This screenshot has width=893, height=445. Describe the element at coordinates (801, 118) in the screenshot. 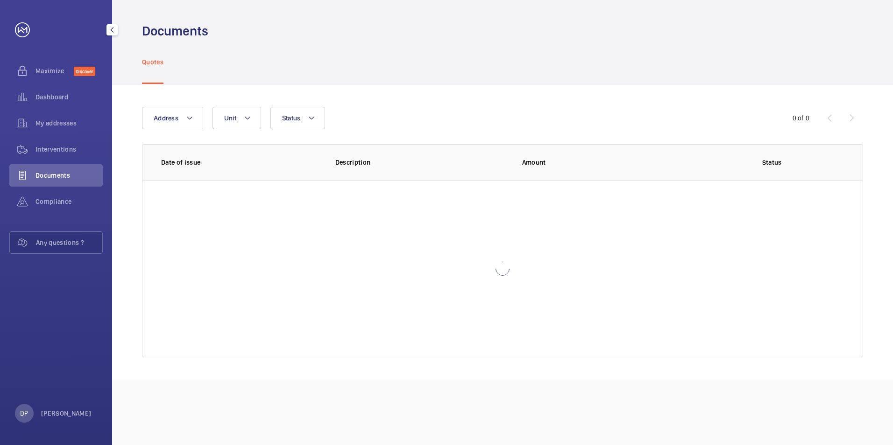

I see `div: 0 of 0` at that location.